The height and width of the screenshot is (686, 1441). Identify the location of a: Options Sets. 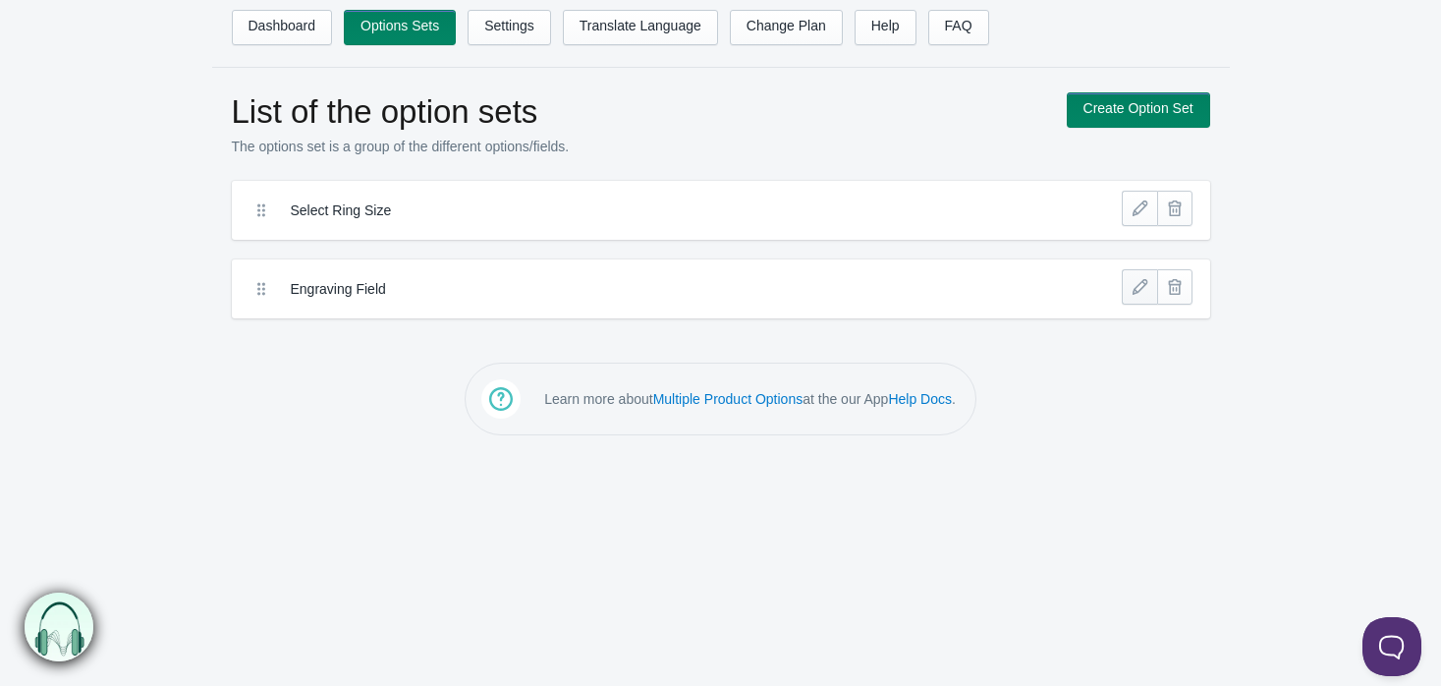
(400, 28).